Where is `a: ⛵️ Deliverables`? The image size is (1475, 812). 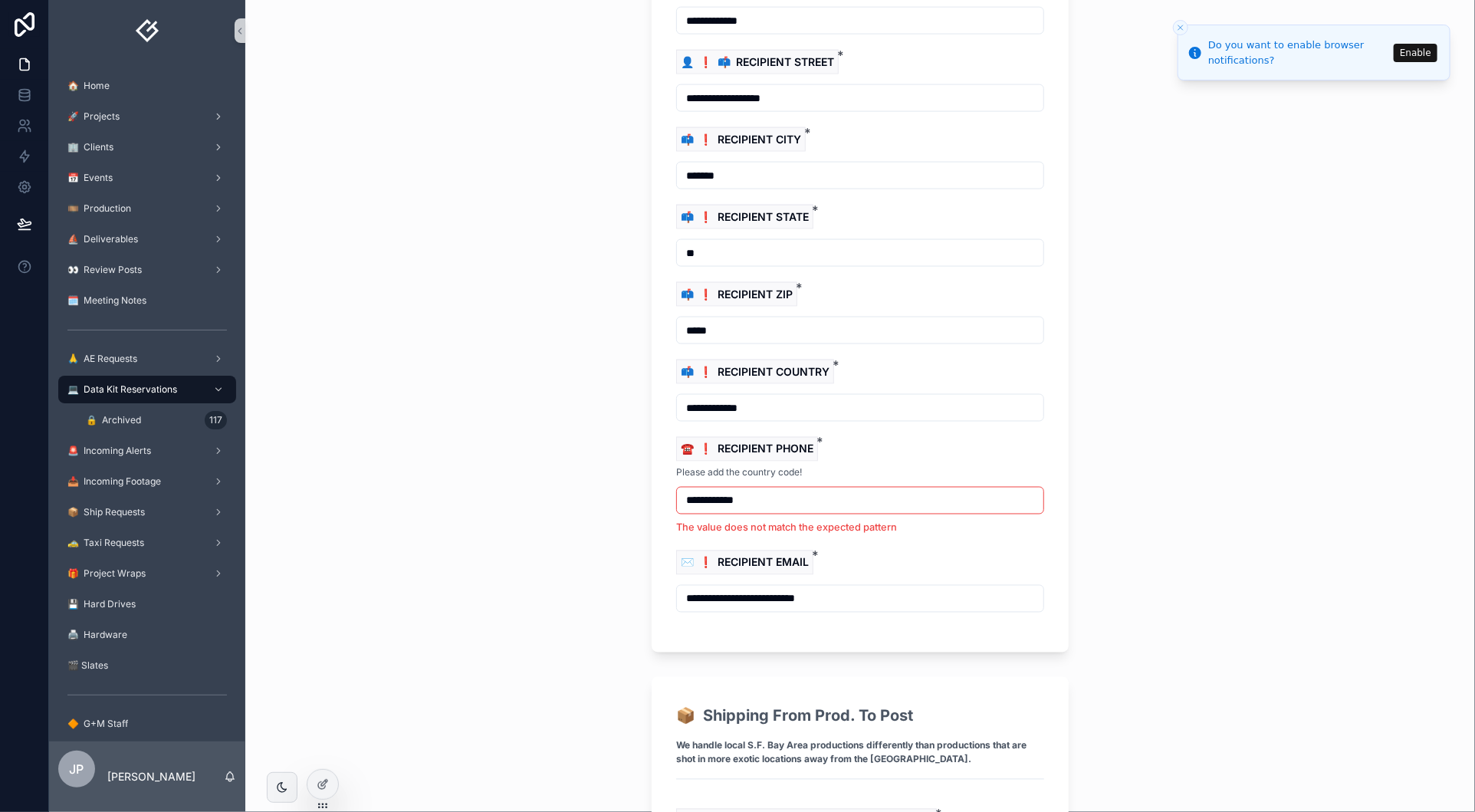
a: ⛵️ Deliverables is located at coordinates (147, 239).